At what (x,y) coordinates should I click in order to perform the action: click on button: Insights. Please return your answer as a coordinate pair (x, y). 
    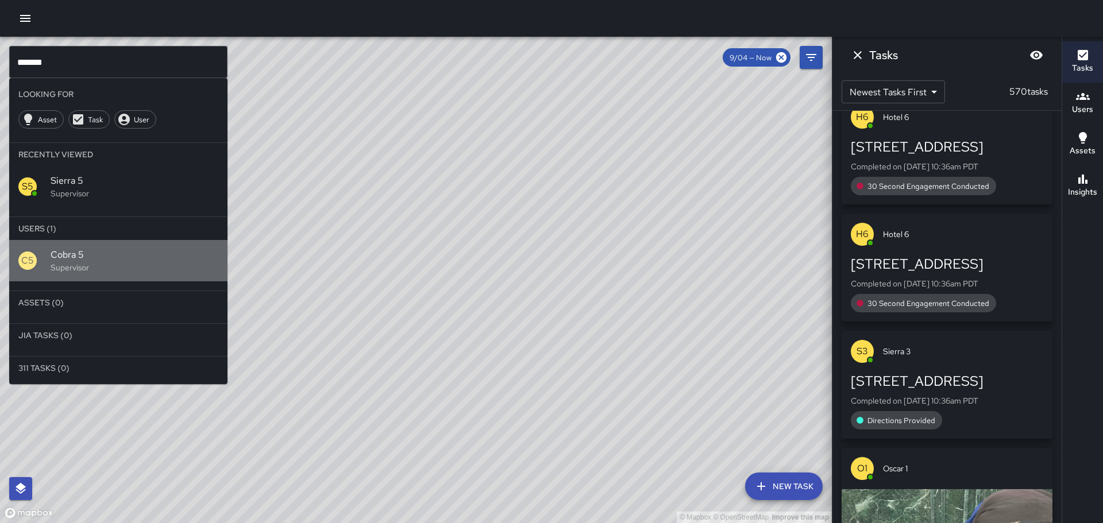
    Looking at the image, I should click on (1083, 186).